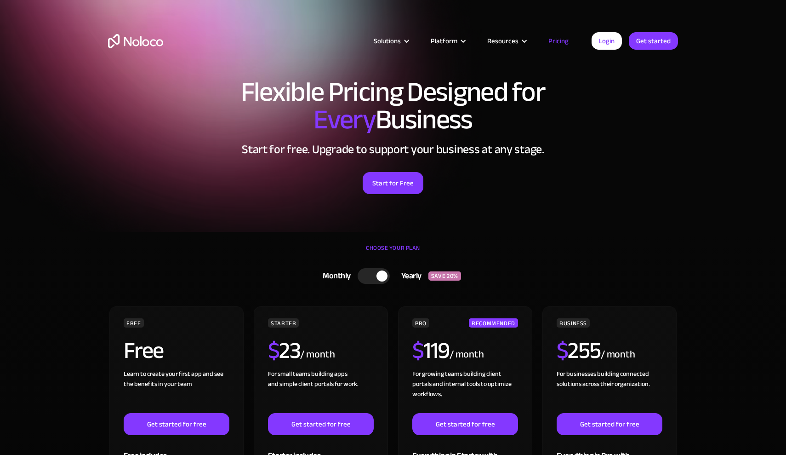 The height and width of the screenshot is (455, 786). Describe the element at coordinates (321, 391) in the screenshot. I see `div: For small teams building apps and simple client portals for work. ‍` at that location.